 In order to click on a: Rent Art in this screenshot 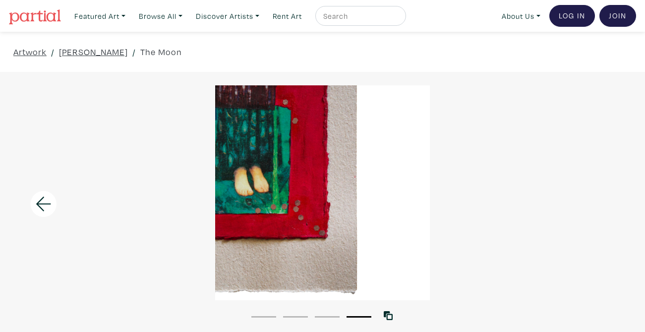, I will do `click(287, 16)`.